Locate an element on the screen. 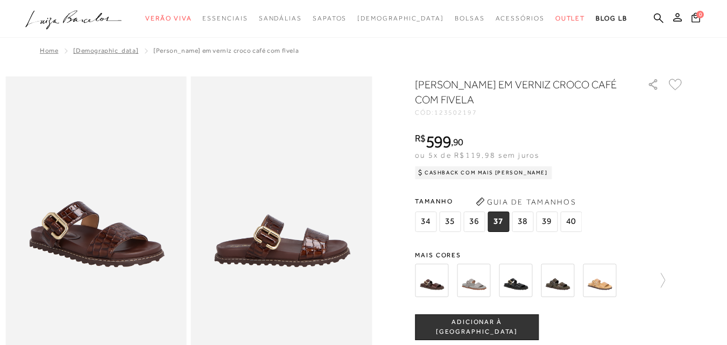 Image resolution: width=727 pixels, height=345 pixels. span: 90 is located at coordinates (458, 142).